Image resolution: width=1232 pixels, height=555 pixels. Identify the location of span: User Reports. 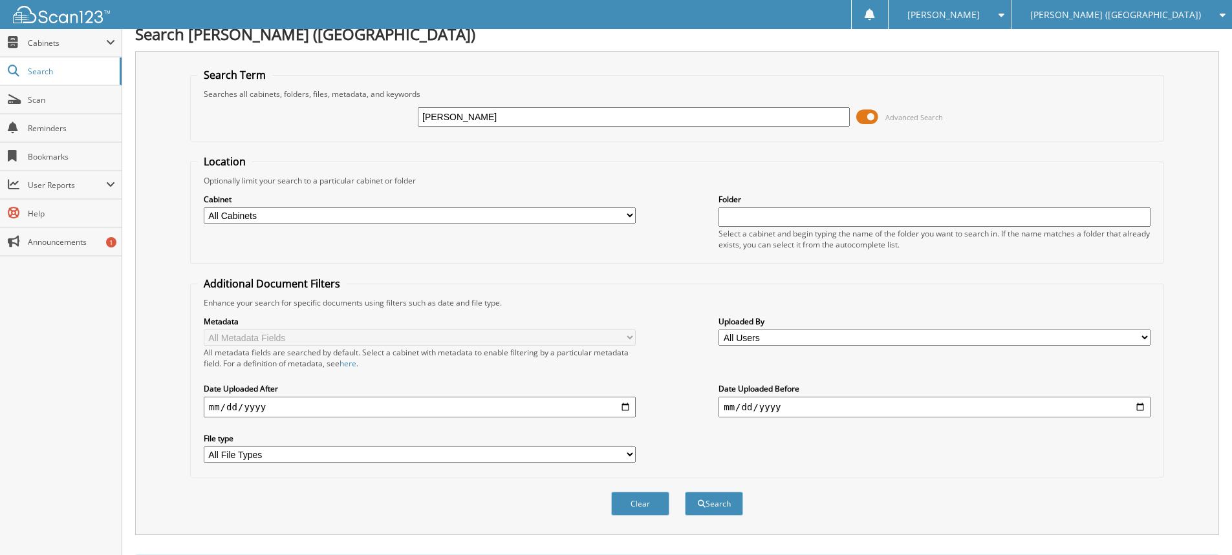
(67, 185).